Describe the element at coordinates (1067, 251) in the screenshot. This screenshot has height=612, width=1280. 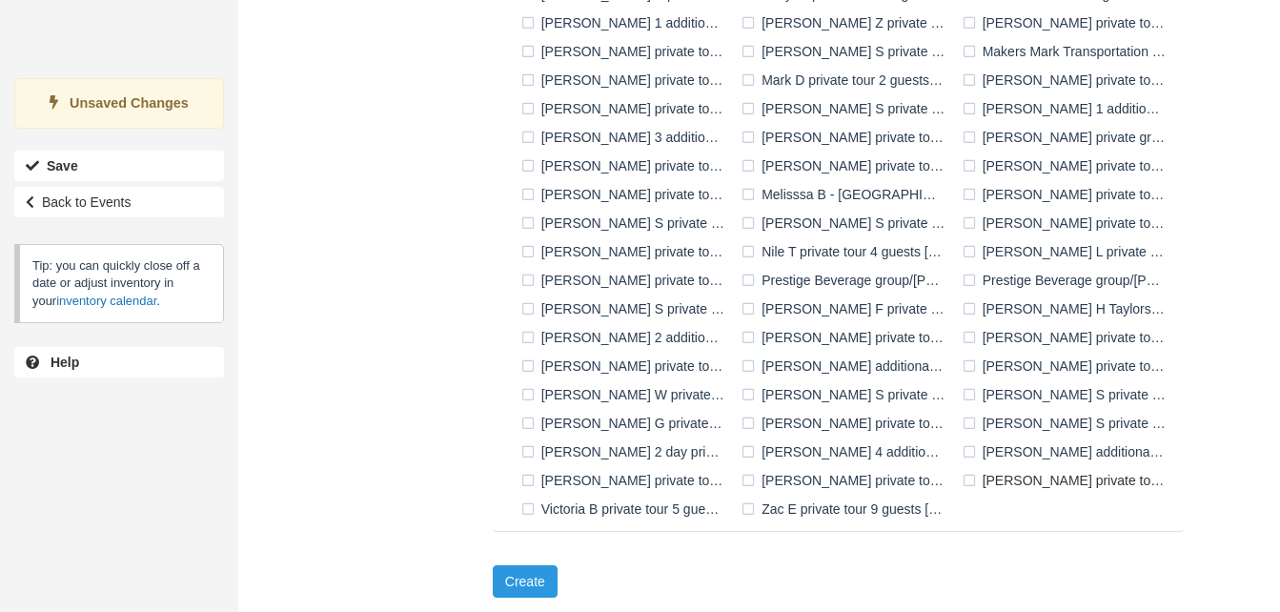
I see `span: Paige L private tour 4 guests 5-31-2025` at that location.